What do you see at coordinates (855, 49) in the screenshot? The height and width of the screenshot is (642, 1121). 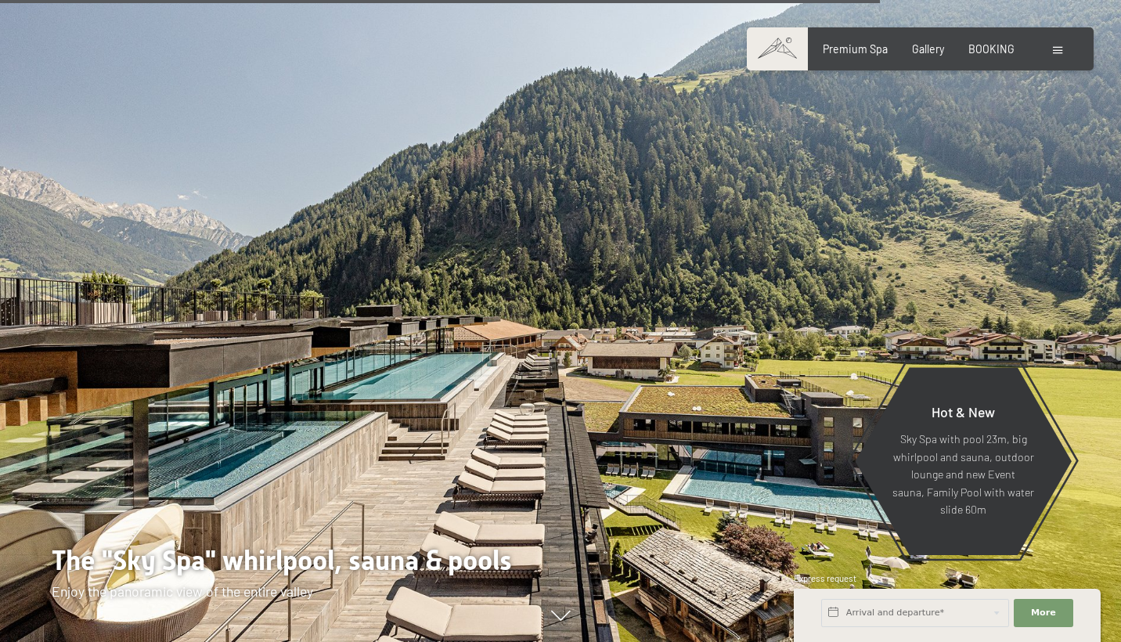 I see `a: Premium Spa` at bounding box center [855, 49].